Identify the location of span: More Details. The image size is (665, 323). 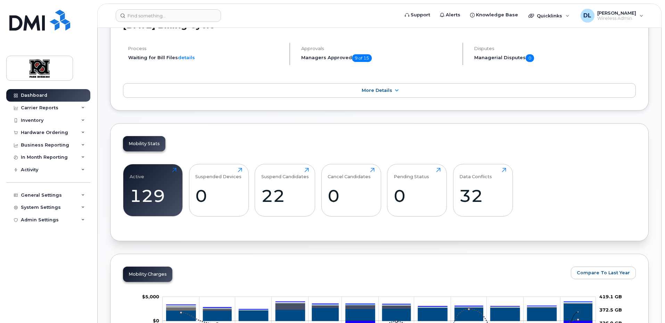
(377, 90).